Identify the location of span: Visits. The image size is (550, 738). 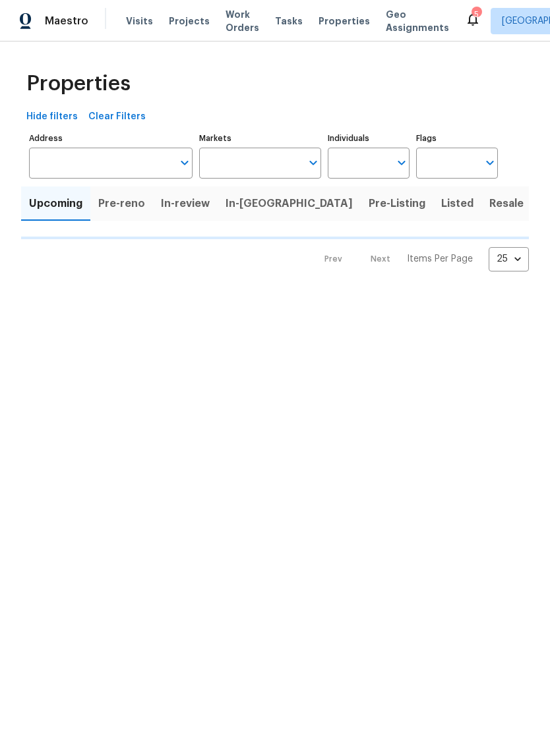
(139, 21).